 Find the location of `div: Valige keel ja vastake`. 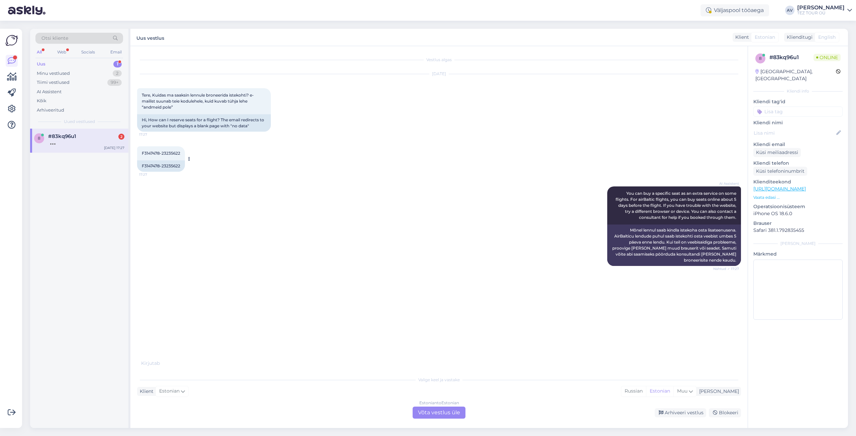

div: Valige keel ja vastake is located at coordinates (439, 380).